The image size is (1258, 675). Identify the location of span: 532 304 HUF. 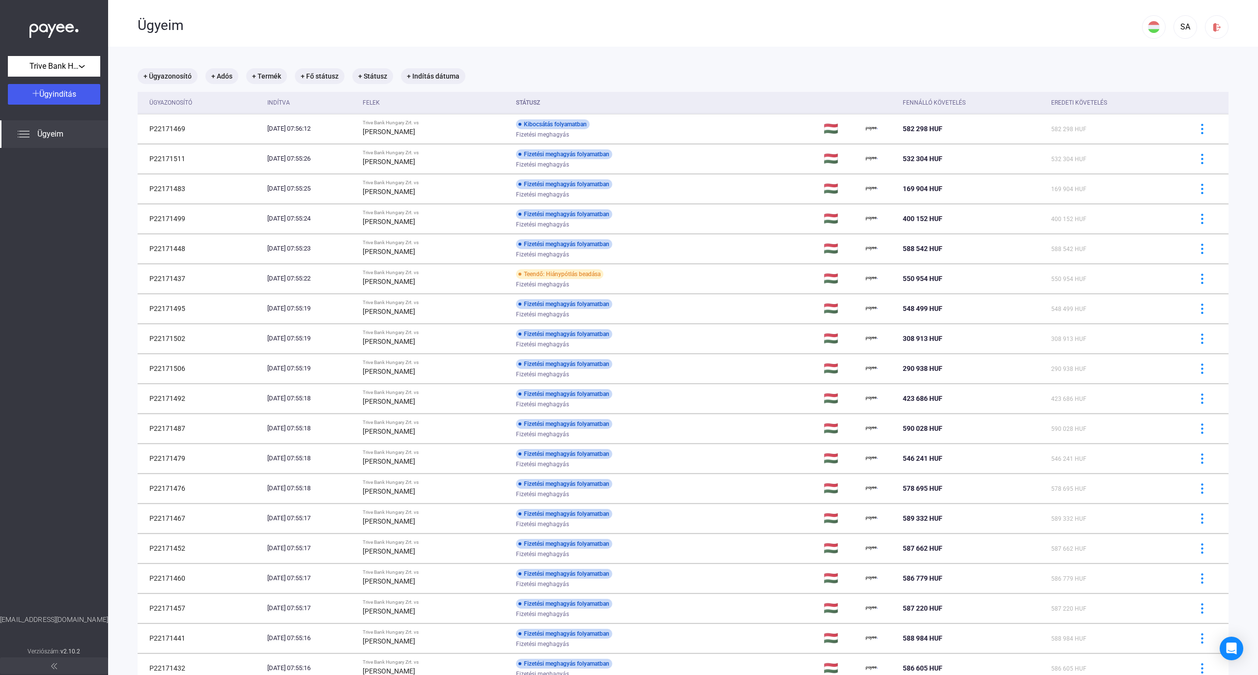
(1068, 159).